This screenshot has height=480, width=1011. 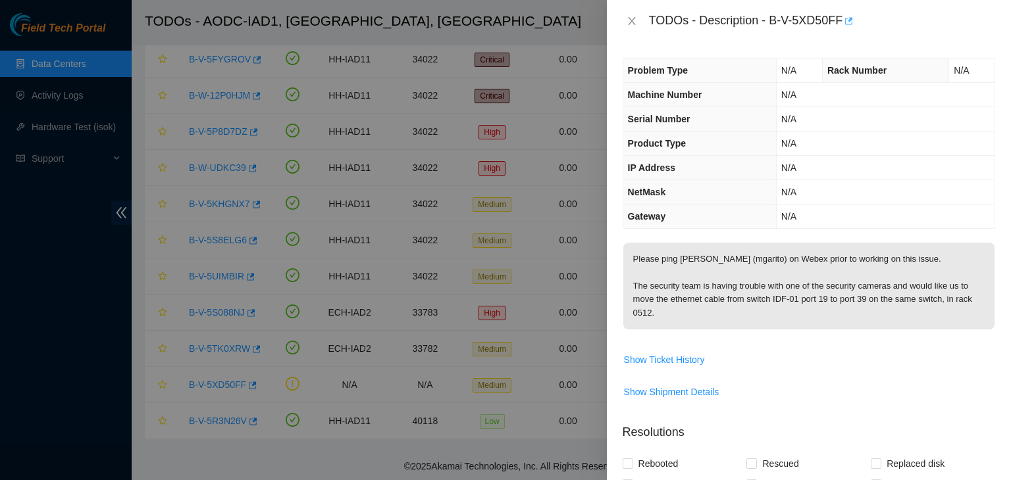 I want to click on span: Serial Number, so click(x=659, y=119).